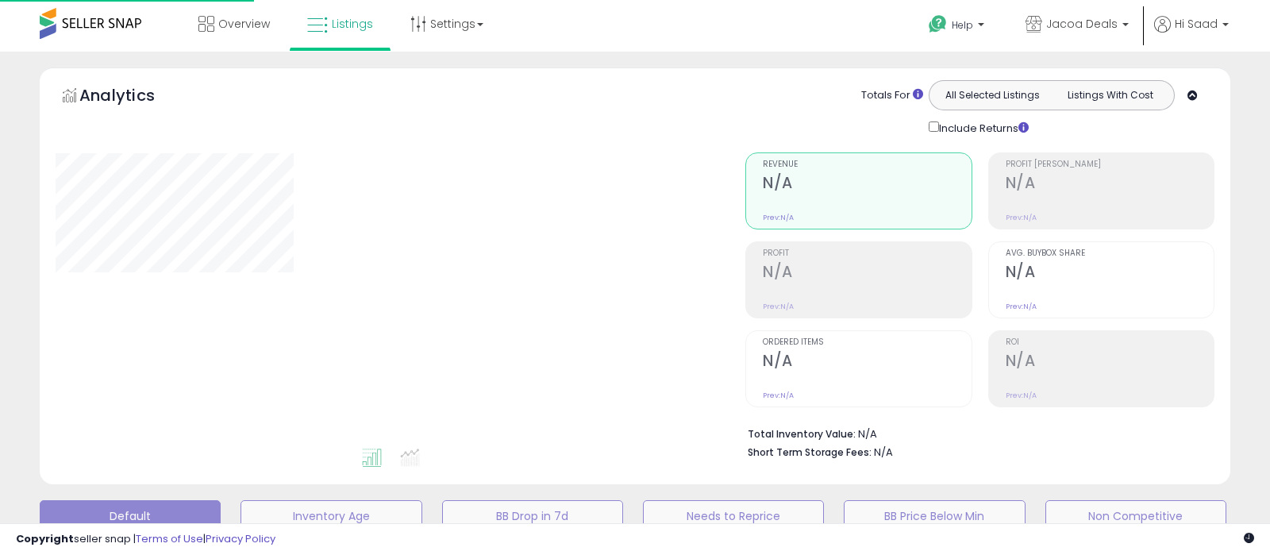 This screenshot has height=555, width=1270. I want to click on span: Hi Saad, so click(1196, 24).